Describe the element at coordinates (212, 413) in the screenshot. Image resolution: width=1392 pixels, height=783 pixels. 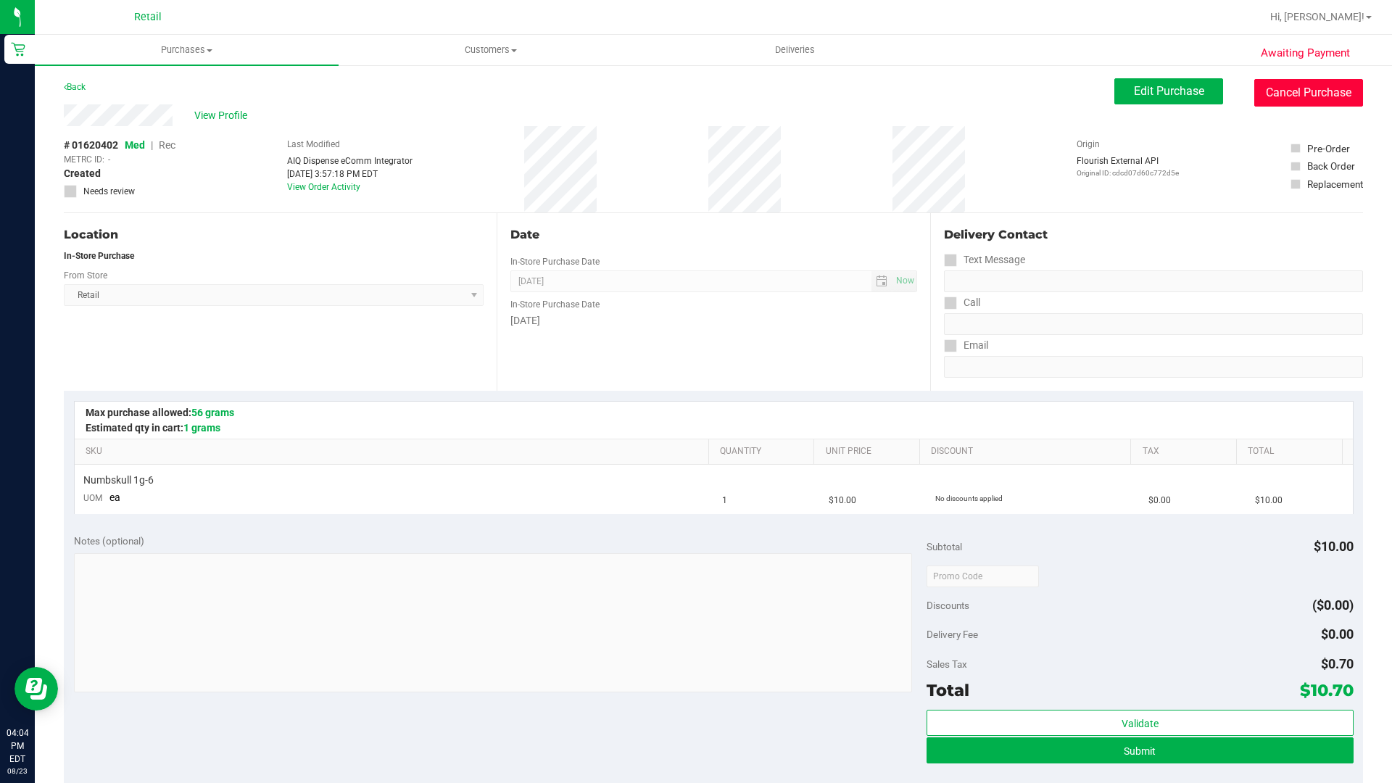
I see `span: 56 grams` at that location.